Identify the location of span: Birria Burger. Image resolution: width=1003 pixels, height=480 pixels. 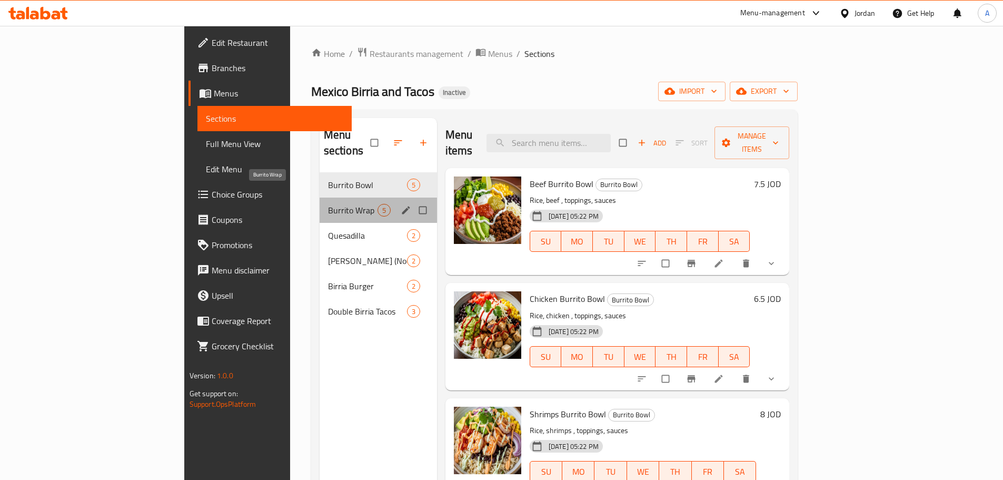
(368, 286).